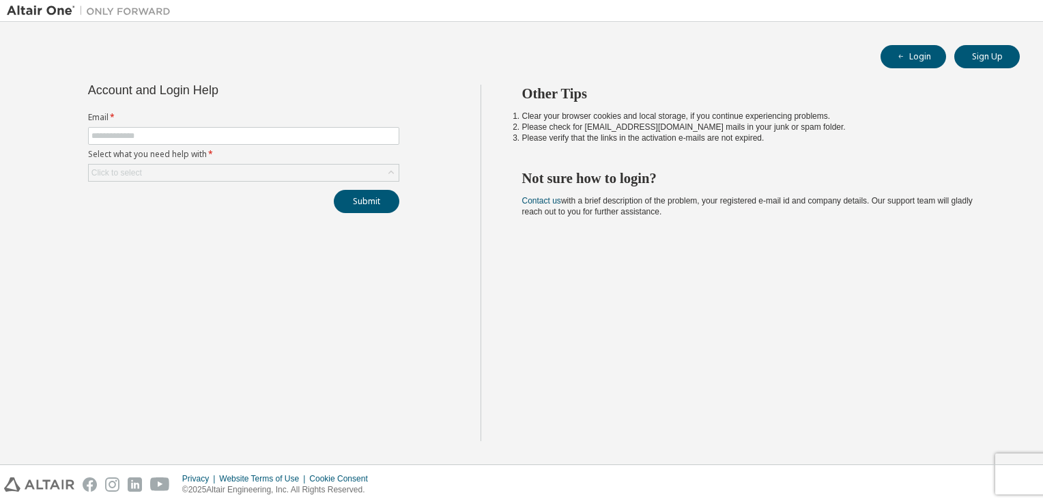 Image resolution: width=1043 pixels, height=504 pixels. Describe the element at coordinates (913, 57) in the screenshot. I see `button: Login` at that location.